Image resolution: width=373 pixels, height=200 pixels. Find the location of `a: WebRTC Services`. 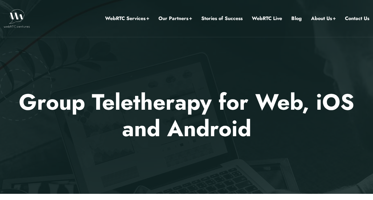

a: WebRTC Services is located at coordinates (127, 19).